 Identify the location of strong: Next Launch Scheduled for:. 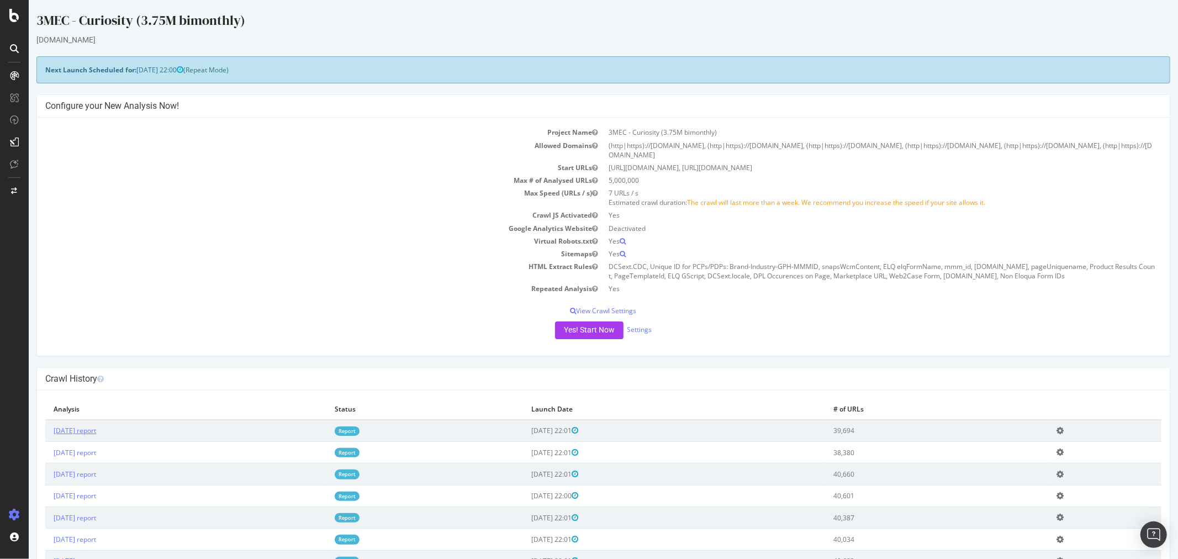
(62, 70).